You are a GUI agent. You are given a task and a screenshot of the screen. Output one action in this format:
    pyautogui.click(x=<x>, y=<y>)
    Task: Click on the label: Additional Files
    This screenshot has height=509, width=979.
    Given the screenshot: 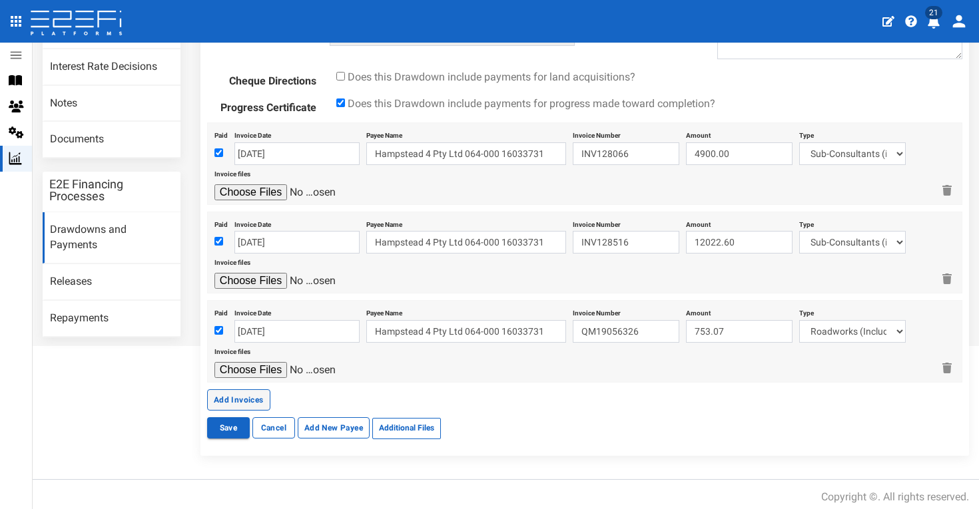 What is the action you would take?
    pyautogui.click(x=406, y=429)
    